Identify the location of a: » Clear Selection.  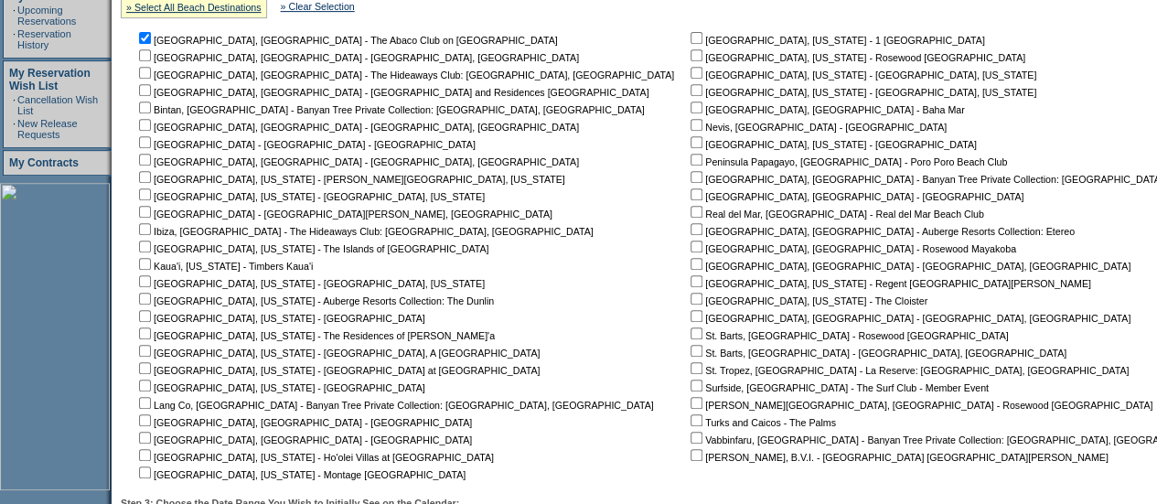
(317, 6).